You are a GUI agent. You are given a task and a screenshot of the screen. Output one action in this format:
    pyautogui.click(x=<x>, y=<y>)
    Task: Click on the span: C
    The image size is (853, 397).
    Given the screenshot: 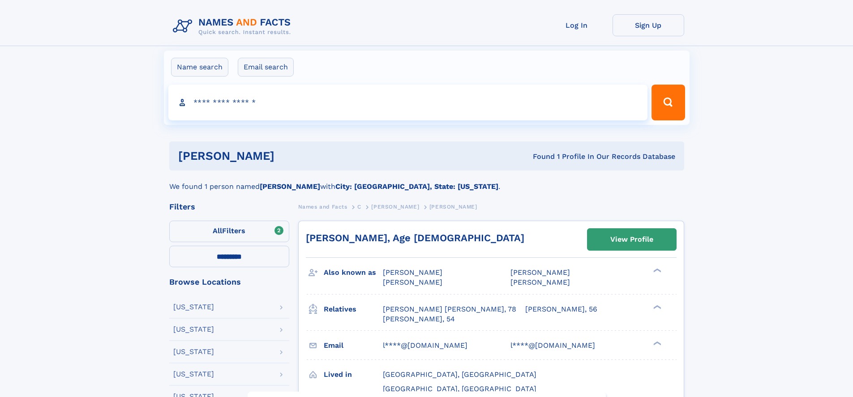 What is the action you would take?
    pyautogui.click(x=359, y=207)
    